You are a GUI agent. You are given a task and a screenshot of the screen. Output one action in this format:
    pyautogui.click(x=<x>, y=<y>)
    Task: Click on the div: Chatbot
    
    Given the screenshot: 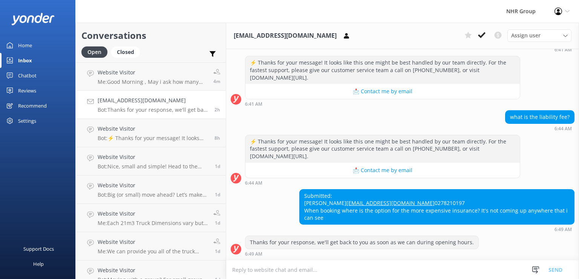 What is the action you would take?
    pyautogui.click(x=27, y=75)
    